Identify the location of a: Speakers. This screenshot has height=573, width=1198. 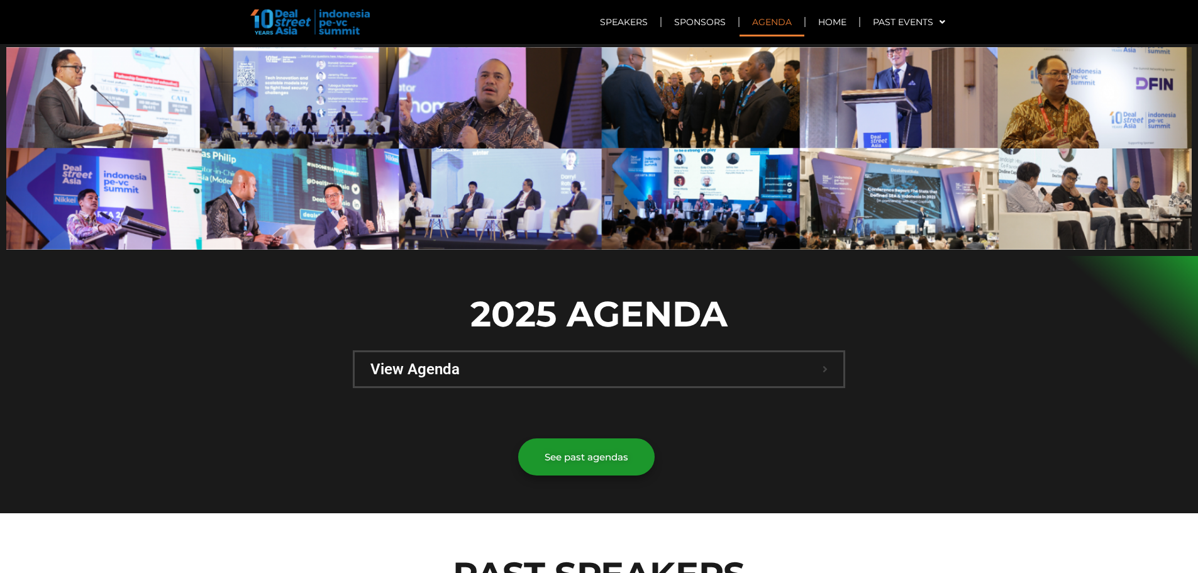
(624, 22).